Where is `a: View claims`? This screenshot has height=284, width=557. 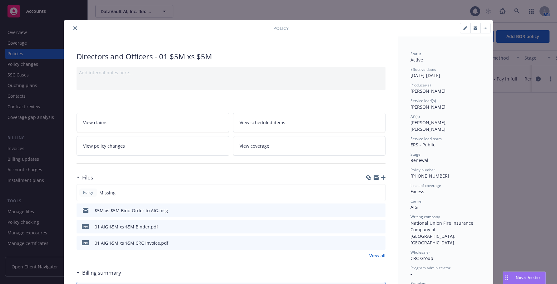 a: View claims is located at coordinates (153, 123).